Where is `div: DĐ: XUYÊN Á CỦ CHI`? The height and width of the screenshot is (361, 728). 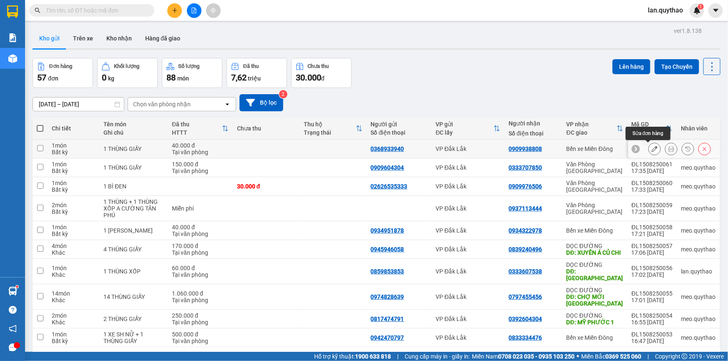
div: DĐ: XUYÊN Á CỦ CHI is located at coordinates (595, 253).